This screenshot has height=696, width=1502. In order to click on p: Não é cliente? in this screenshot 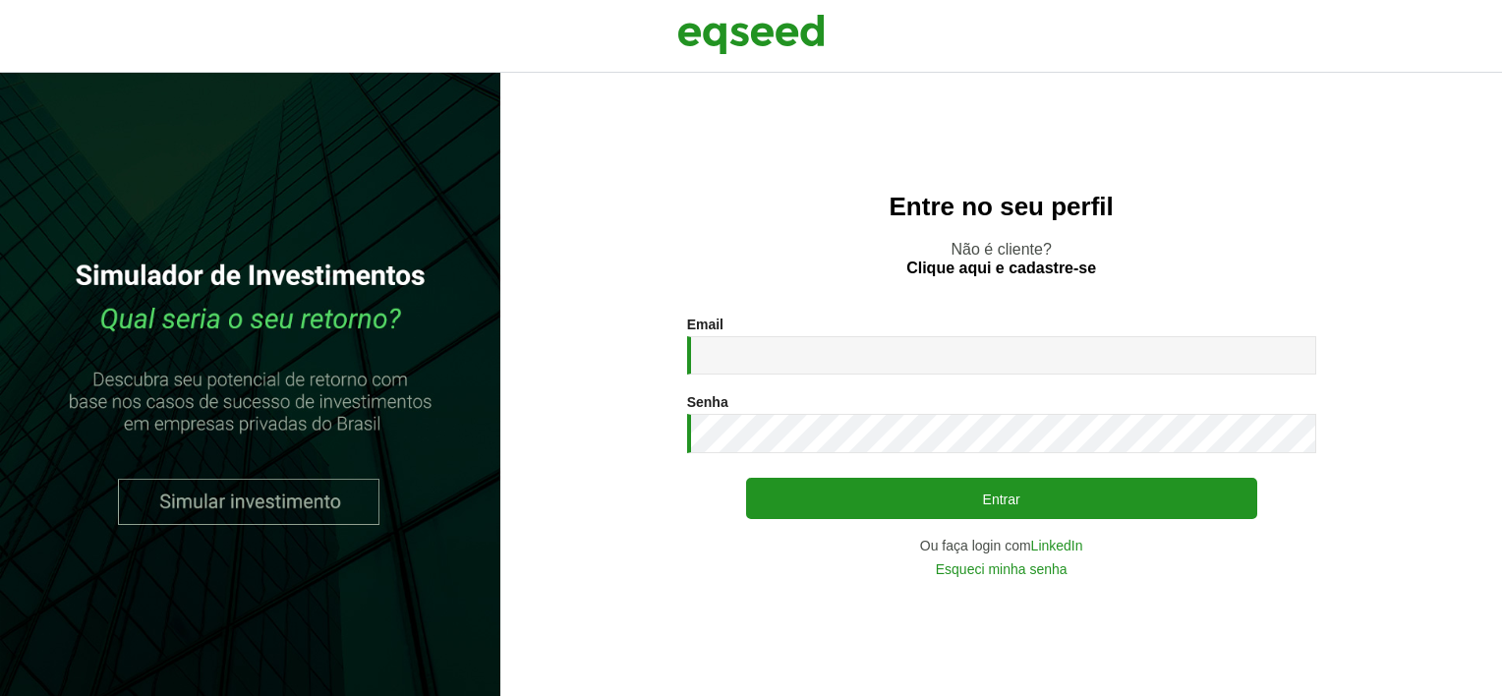, I will do `click(1001, 259)`.